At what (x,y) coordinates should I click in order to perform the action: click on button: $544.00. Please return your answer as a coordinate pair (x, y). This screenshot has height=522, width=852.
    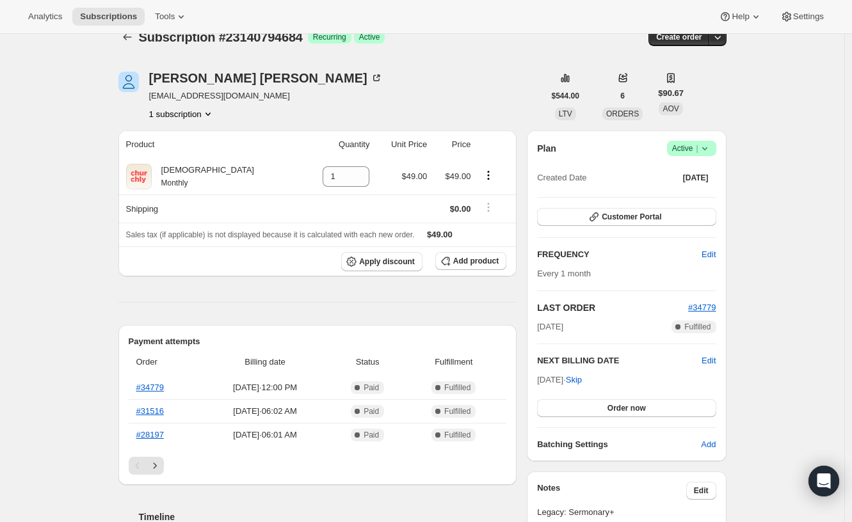
    Looking at the image, I should click on (565, 96).